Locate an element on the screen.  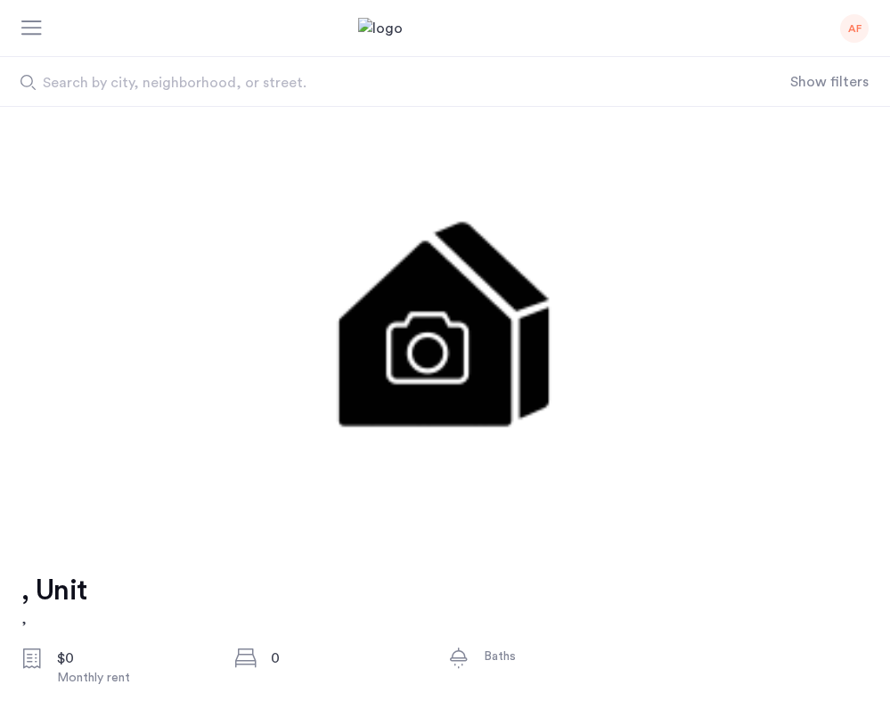
a: Cazamio logo is located at coordinates (445, 29).